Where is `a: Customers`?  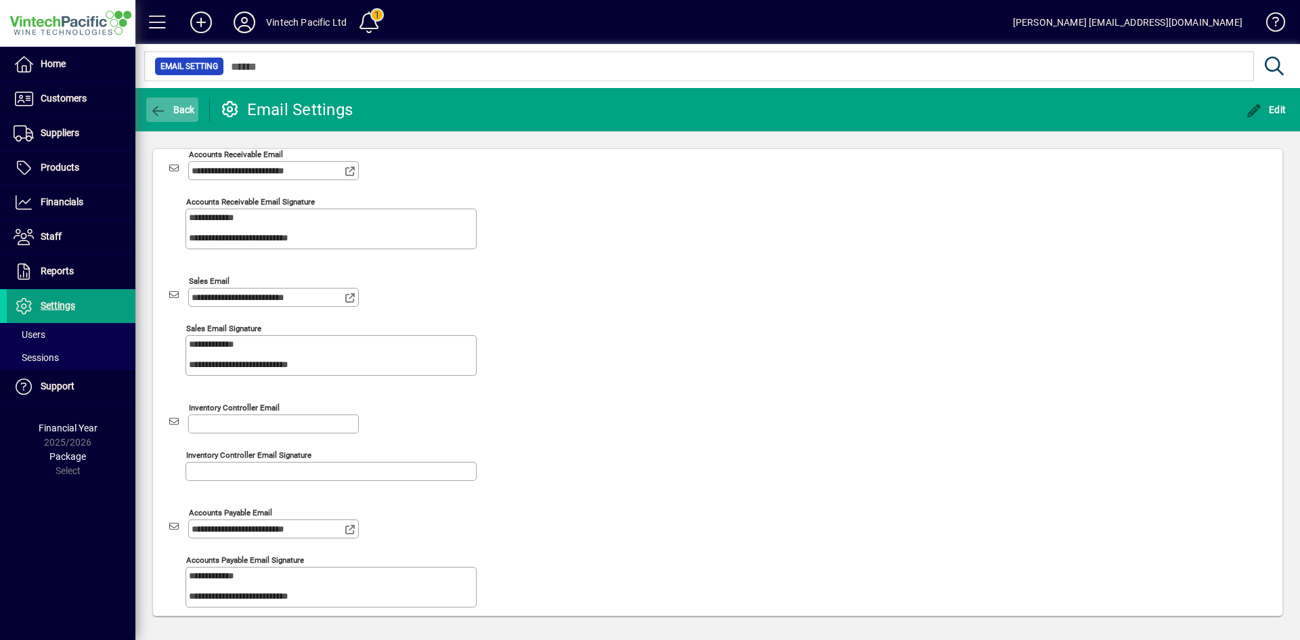 a: Customers is located at coordinates (71, 99).